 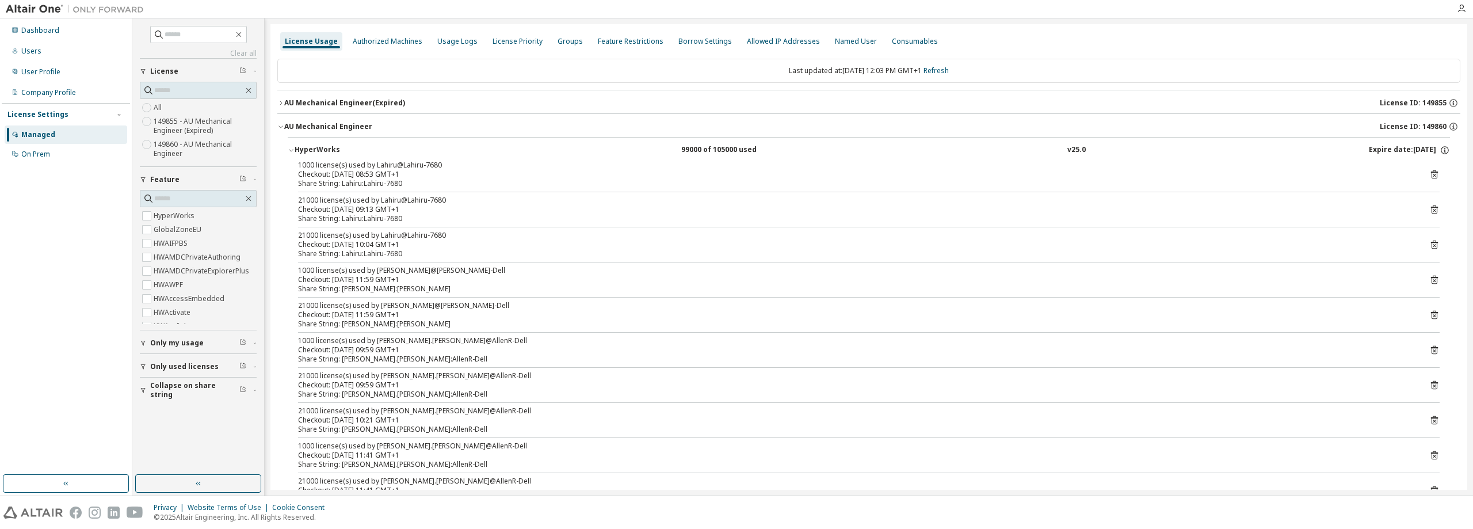 I want to click on div: AU Mechanical Engineer, so click(x=328, y=127).